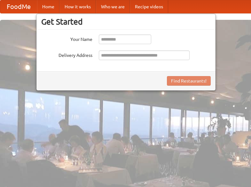  Describe the element at coordinates (48, 7) in the screenshot. I see `a: Home` at that location.